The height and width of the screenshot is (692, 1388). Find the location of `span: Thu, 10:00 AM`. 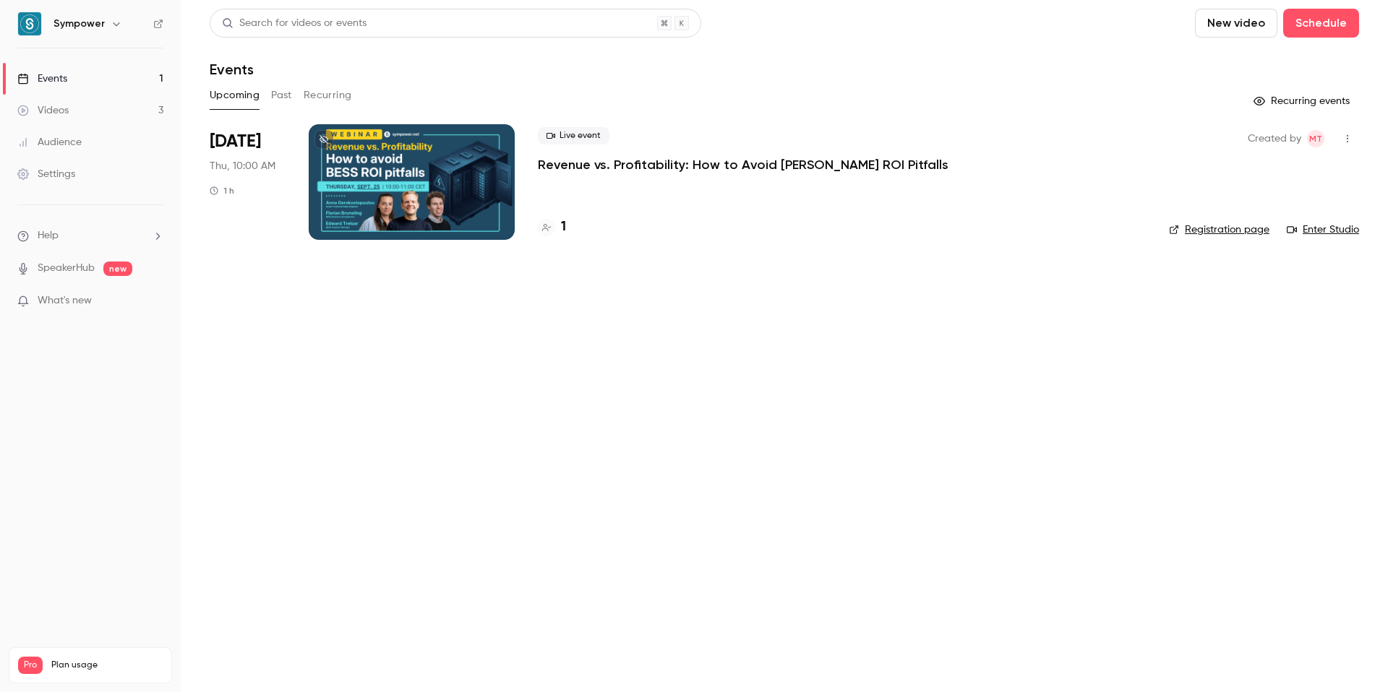

span: Thu, 10:00 AM is located at coordinates (242, 166).